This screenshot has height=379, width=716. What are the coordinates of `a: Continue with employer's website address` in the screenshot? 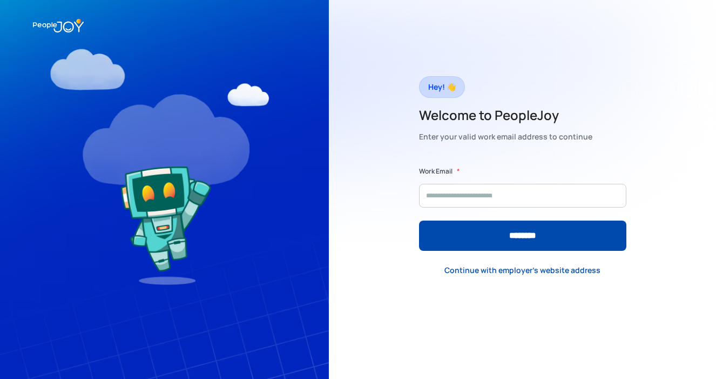 It's located at (522, 269).